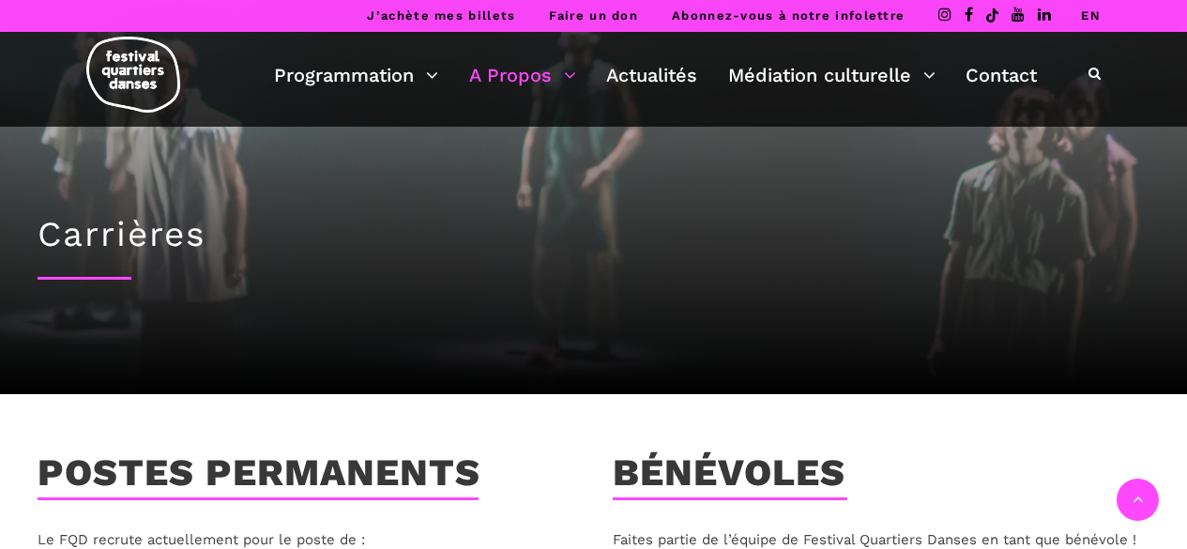 The image size is (1187, 549). I want to click on a: Programmation, so click(356, 75).